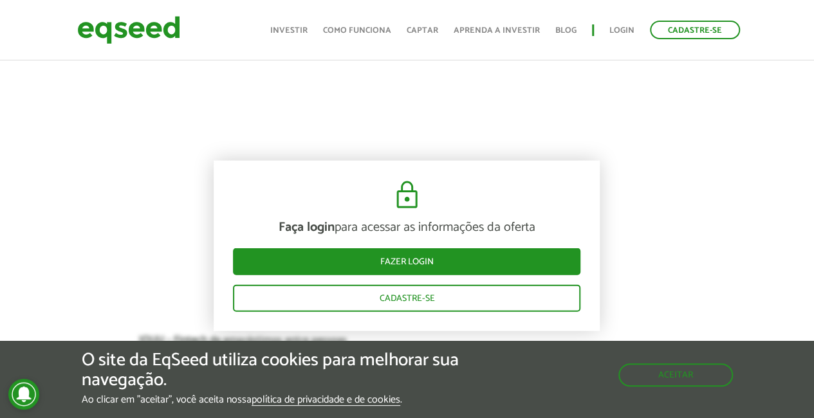  I want to click on a: Blog, so click(566, 30).